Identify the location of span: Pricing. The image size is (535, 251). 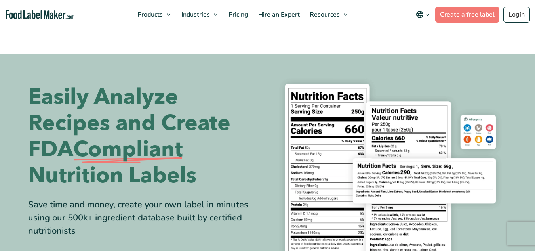
(238, 15).